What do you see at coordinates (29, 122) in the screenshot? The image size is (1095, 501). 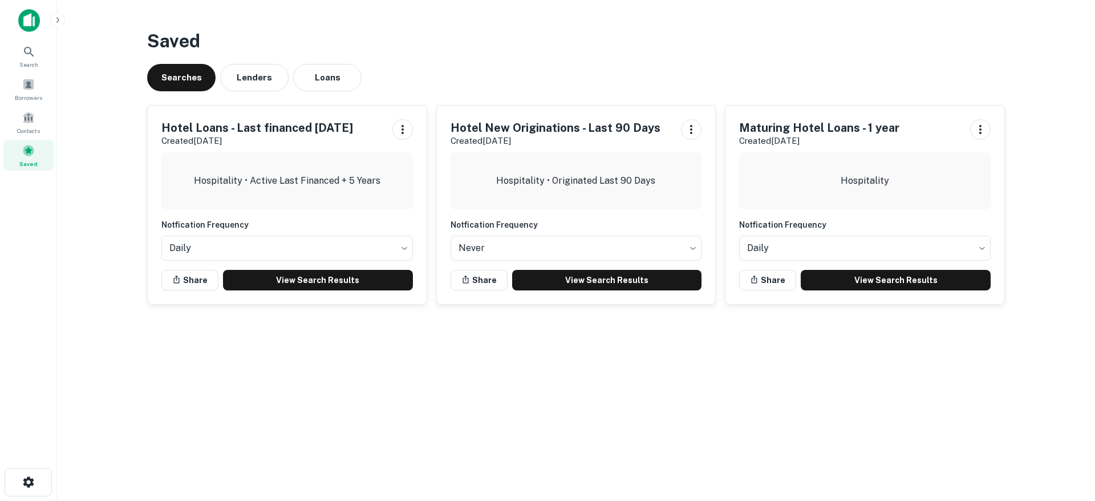 I see `div: Contacts` at bounding box center [29, 122].